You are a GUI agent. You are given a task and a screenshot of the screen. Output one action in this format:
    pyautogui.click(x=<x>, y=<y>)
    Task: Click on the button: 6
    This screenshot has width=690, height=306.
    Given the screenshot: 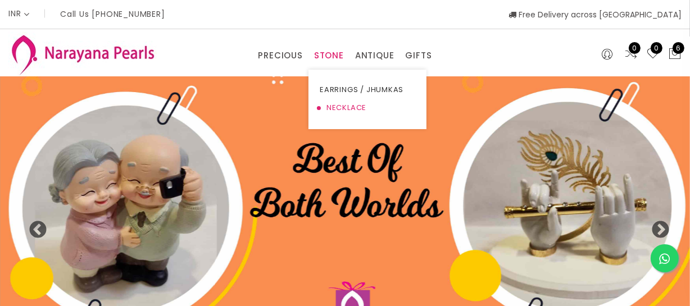 What is the action you would take?
    pyautogui.click(x=675, y=55)
    